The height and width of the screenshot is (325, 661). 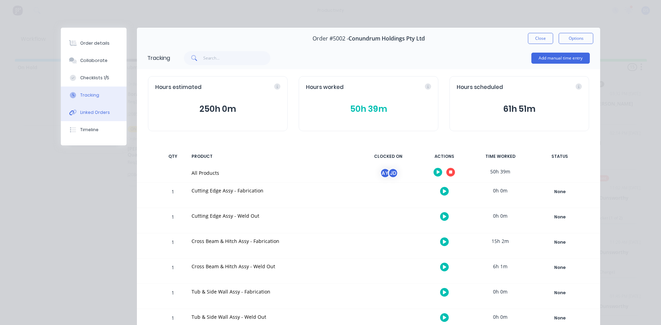 I want to click on button: Tracking, so click(x=94, y=95).